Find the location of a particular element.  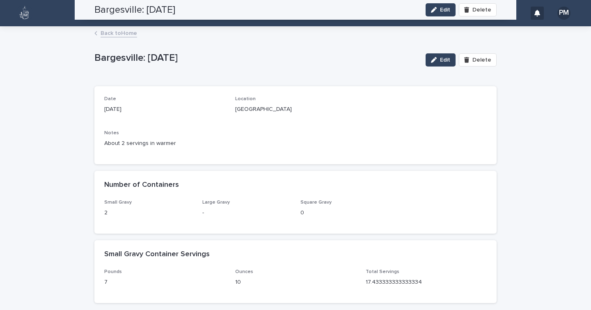

p: 0 is located at coordinates (345, 213).